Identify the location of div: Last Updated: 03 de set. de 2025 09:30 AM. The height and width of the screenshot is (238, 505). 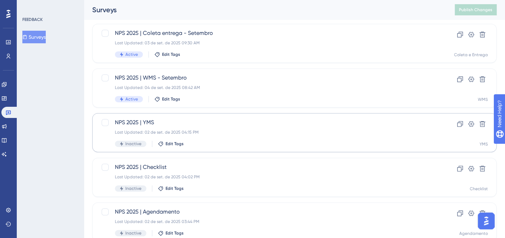
(266, 43).